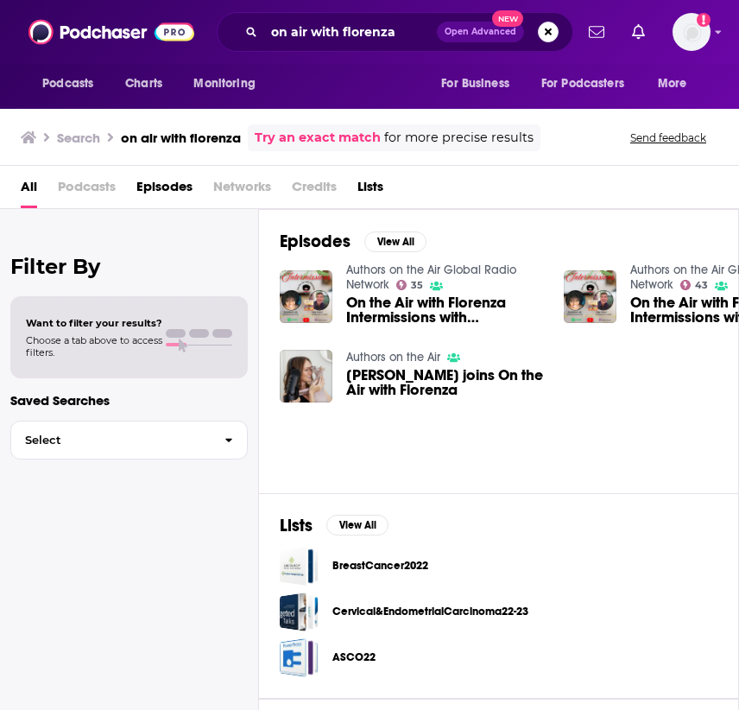 Image resolution: width=739 pixels, height=710 pixels. I want to click on span: For Podcasters, so click(583, 84).